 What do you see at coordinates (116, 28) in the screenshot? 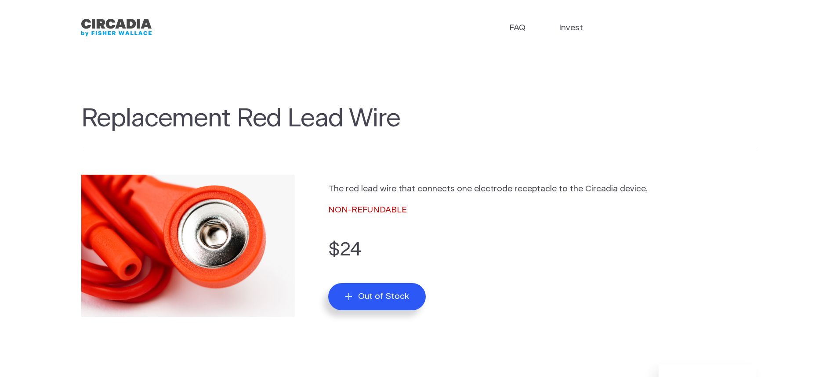
I see `a: Circadia` at bounding box center [116, 28].